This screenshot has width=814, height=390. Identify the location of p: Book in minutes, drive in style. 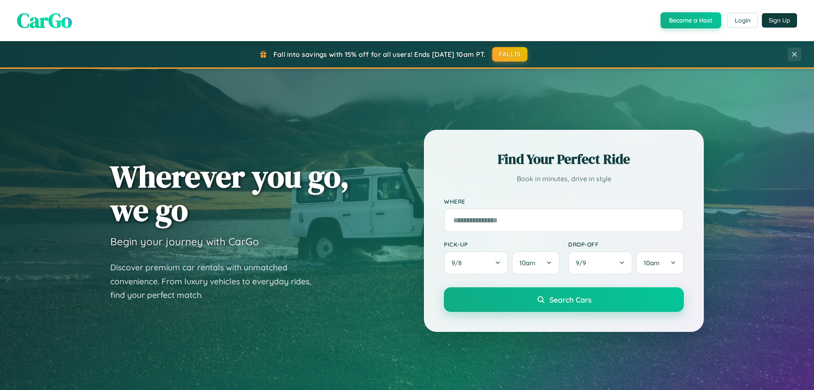
(564, 178).